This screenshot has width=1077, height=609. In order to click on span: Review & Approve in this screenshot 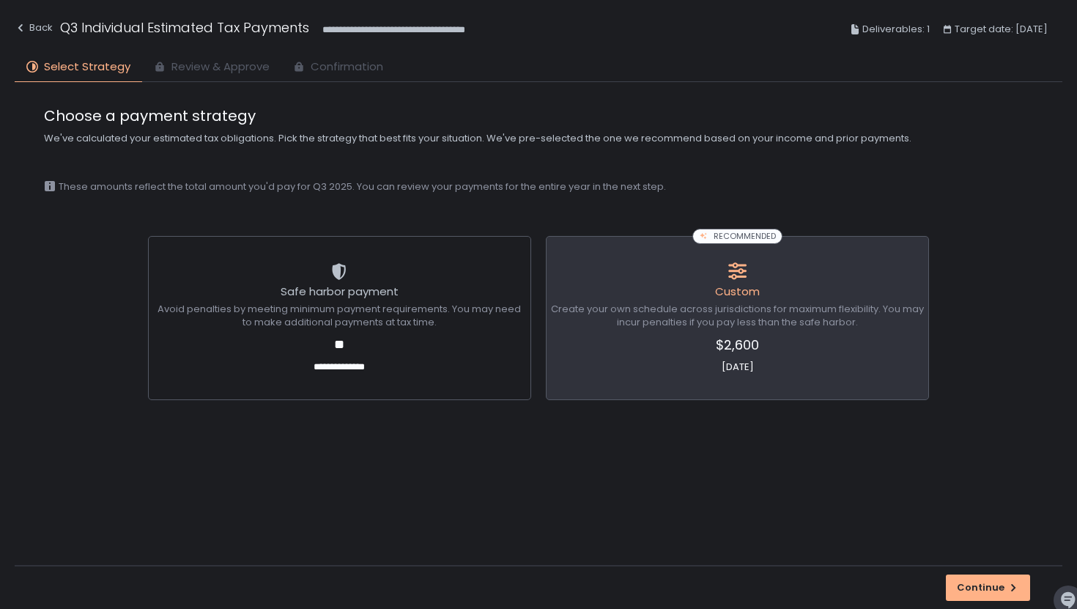, I will do `click(220, 67)`.